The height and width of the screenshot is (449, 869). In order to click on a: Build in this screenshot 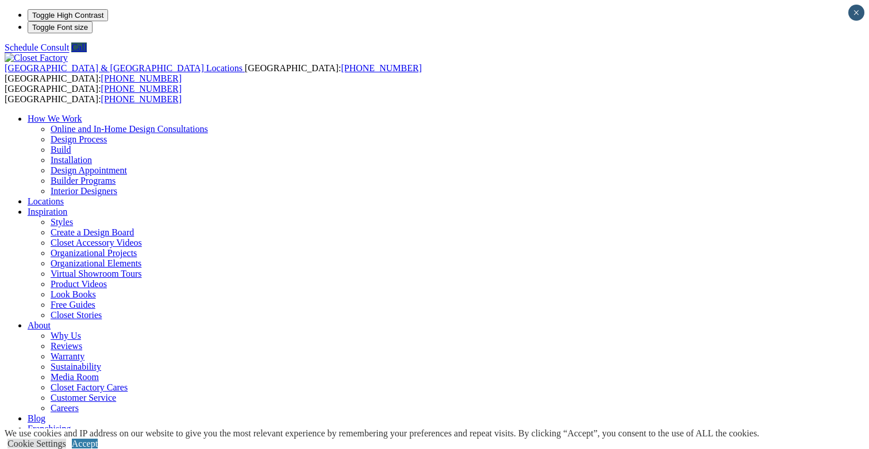, I will do `click(61, 149)`.